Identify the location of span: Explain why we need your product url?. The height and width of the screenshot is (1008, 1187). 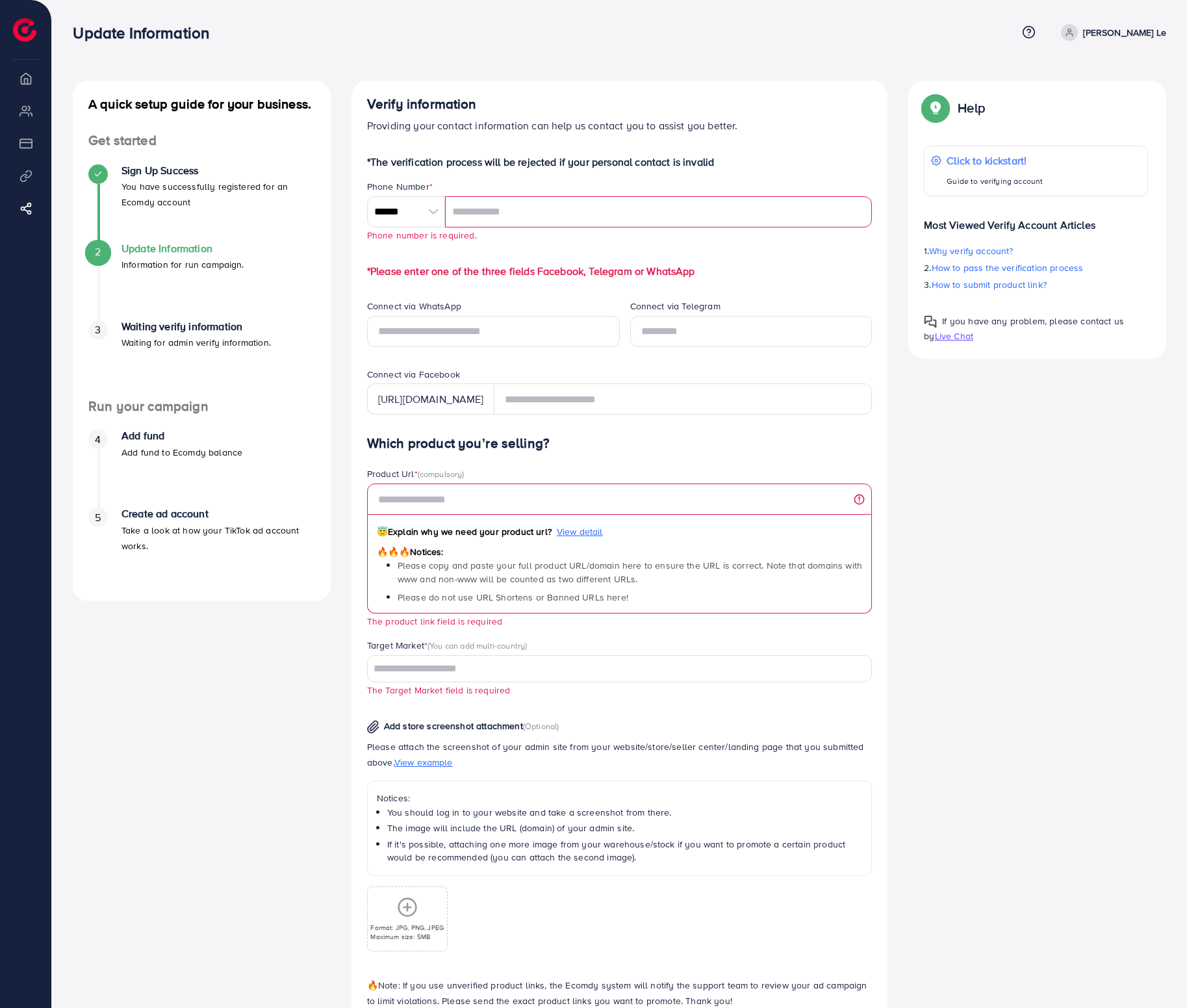
(464, 532).